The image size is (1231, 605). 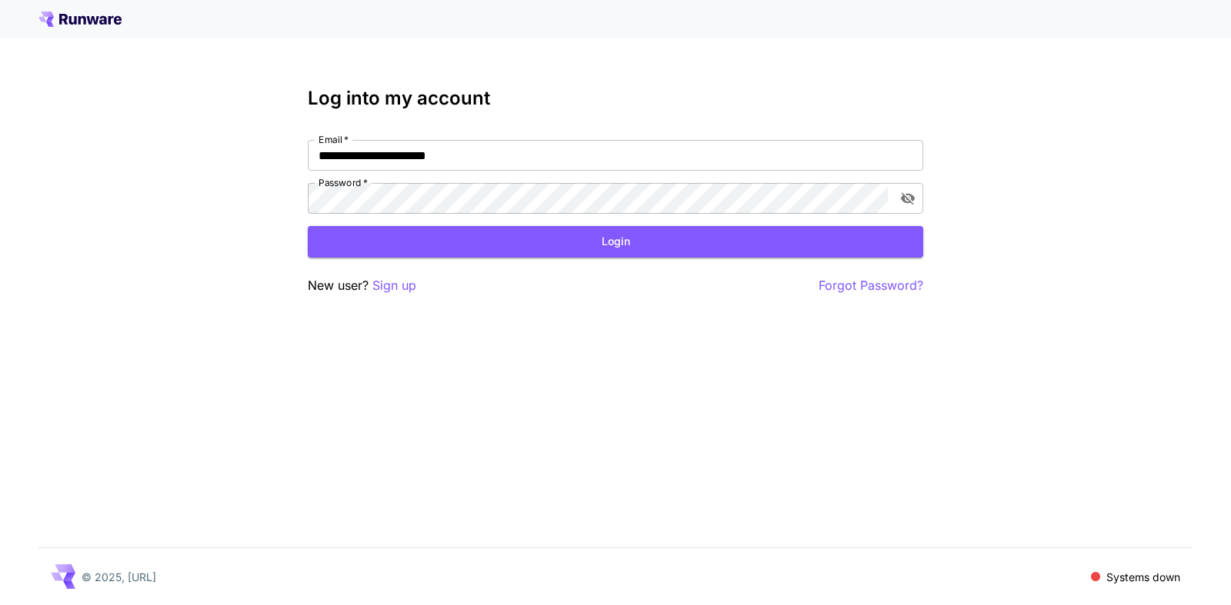 I want to click on button: Forgot Password?, so click(x=871, y=285).